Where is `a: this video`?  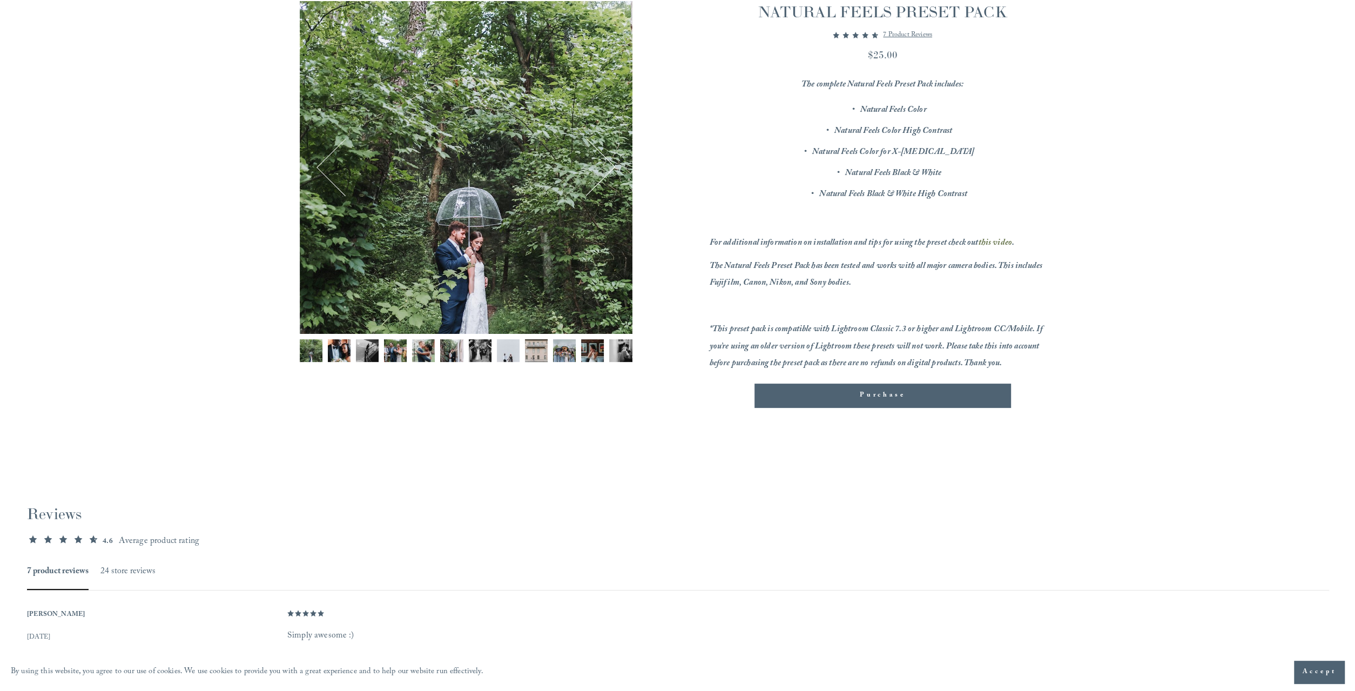
a: this video is located at coordinates (995, 243).